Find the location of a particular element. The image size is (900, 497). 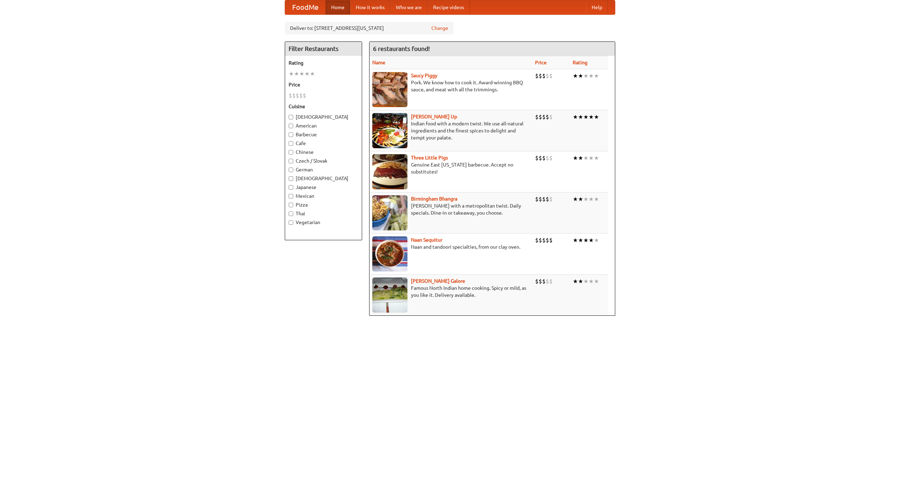

h4: Filter Restaurants is located at coordinates (323, 49).